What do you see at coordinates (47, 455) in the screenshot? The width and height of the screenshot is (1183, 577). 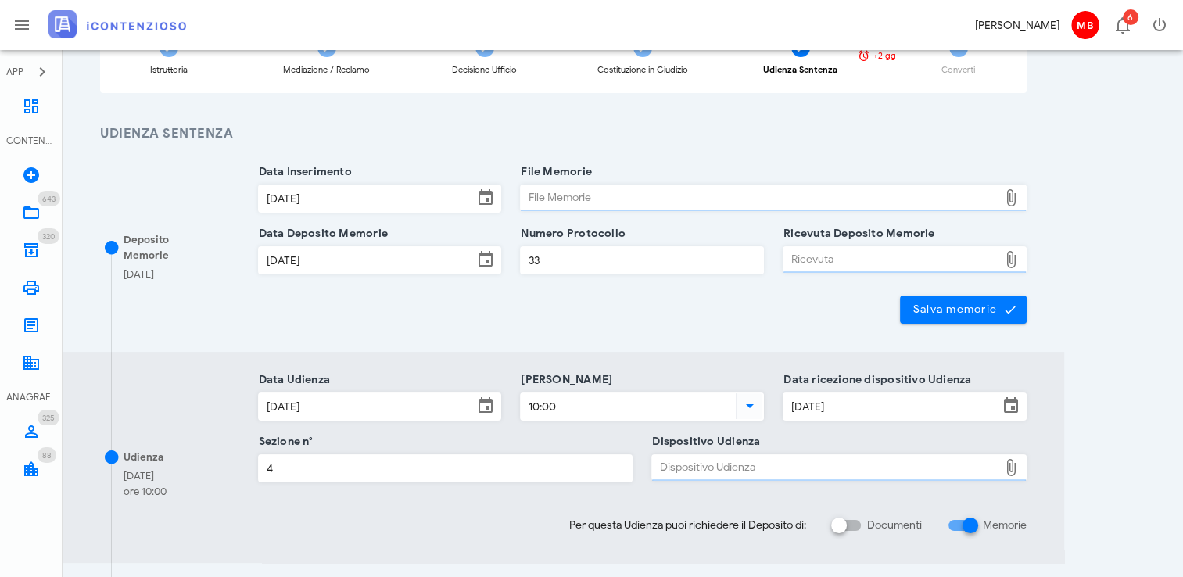 I see `span: 88` at bounding box center [47, 455].